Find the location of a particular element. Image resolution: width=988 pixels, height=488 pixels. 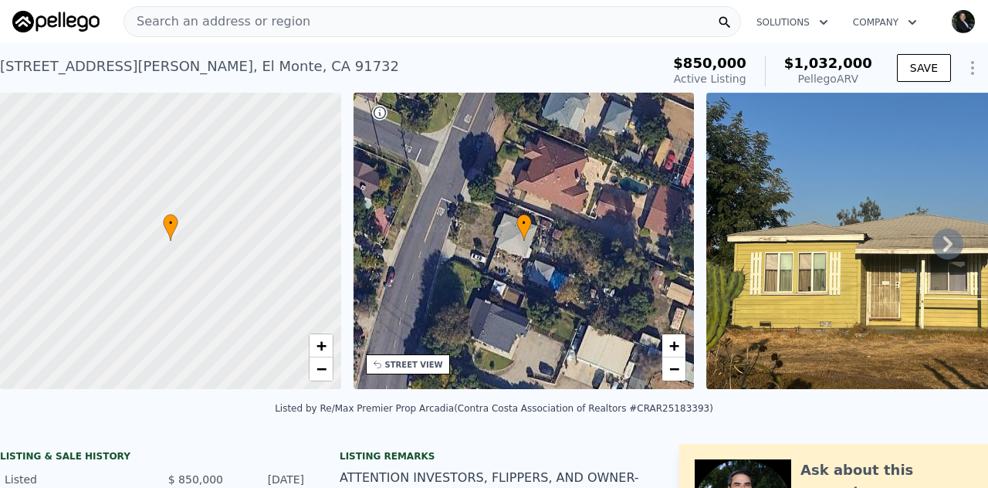

img: Pellego is located at coordinates (56, 22).